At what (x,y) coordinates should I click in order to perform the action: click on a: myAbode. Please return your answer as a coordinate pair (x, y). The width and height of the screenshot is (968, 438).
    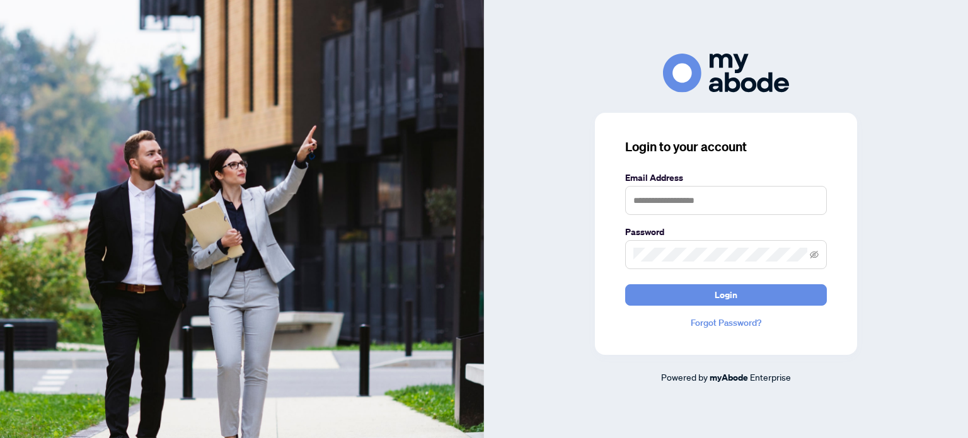
    Looking at the image, I should click on (728, 377).